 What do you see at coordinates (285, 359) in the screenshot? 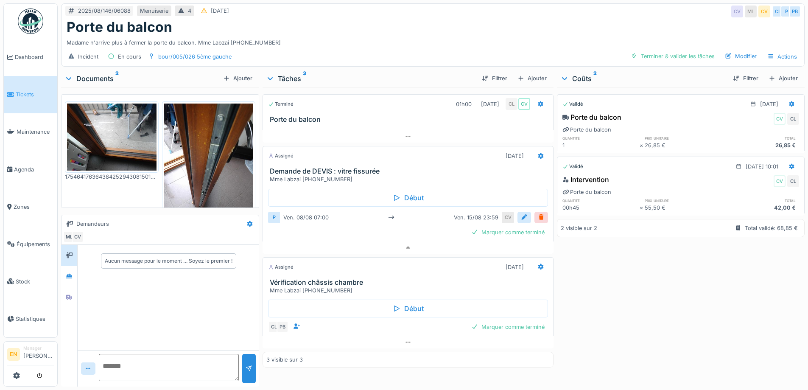
I see `div: 3 visible sur 3` at bounding box center [285, 359].